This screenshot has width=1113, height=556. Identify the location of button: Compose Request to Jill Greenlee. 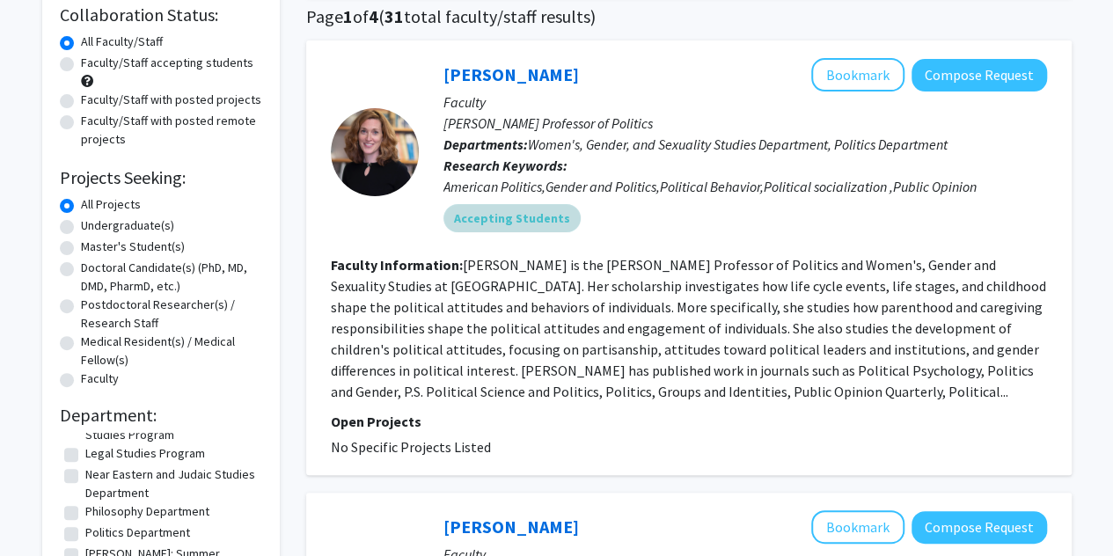
(980, 75).